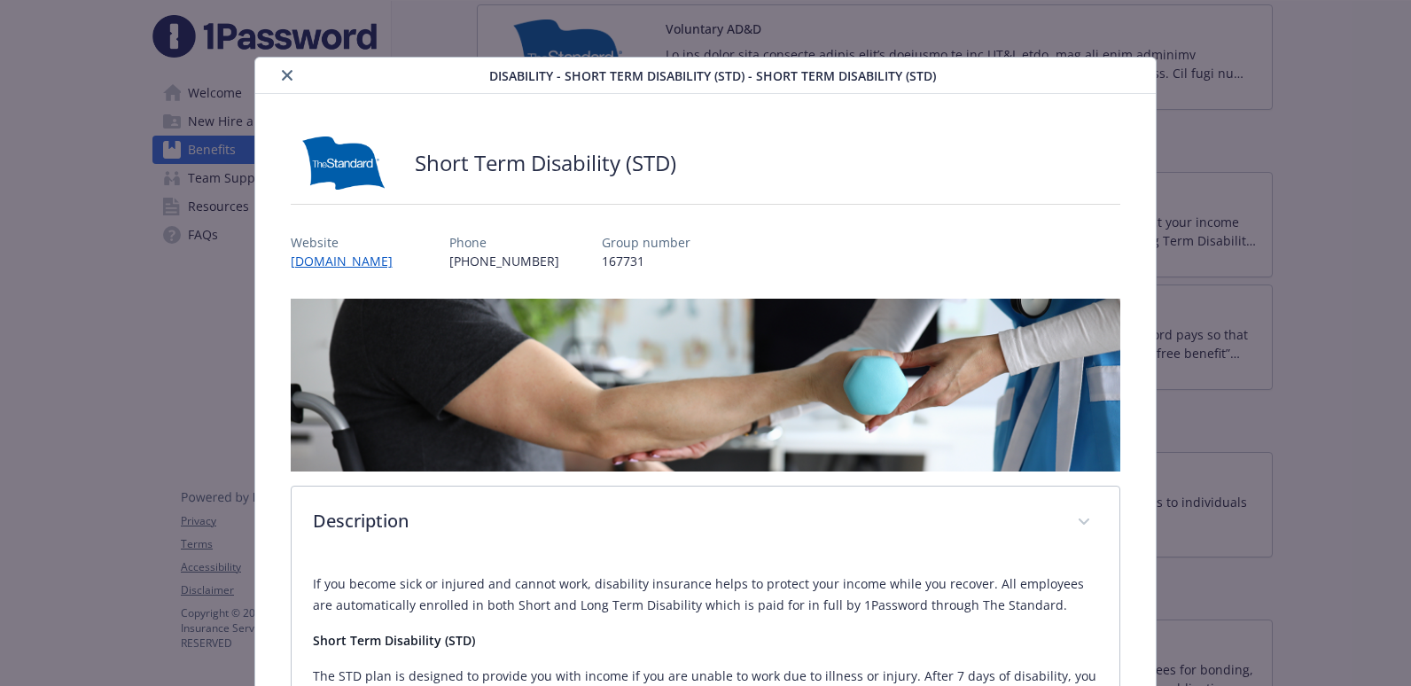 The height and width of the screenshot is (686, 1411). Describe the element at coordinates (287, 75) in the screenshot. I see `button: close` at that location.